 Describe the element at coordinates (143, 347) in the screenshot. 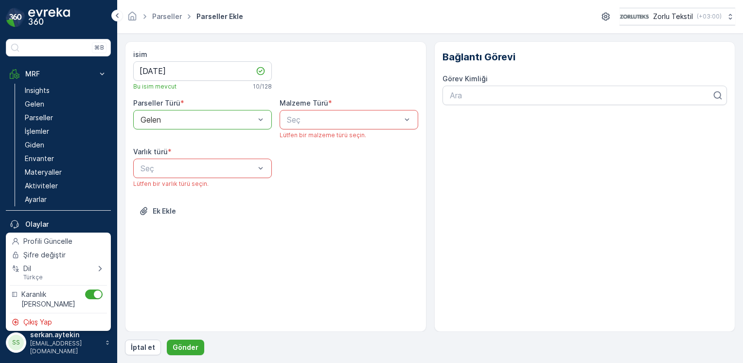

I see `button: İptal et` at that location.